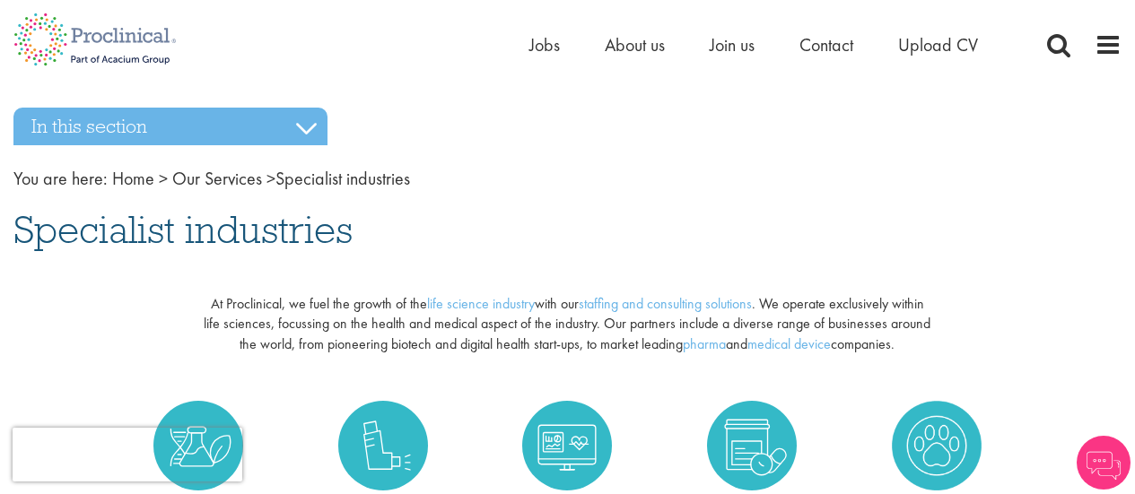 The width and height of the screenshot is (1135, 494). Describe the element at coordinates (567, 325) in the screenshot. I see `p: At Proclinical, we fuel the growth of the with our . We operate exclusively within life sciences,...` at that location.